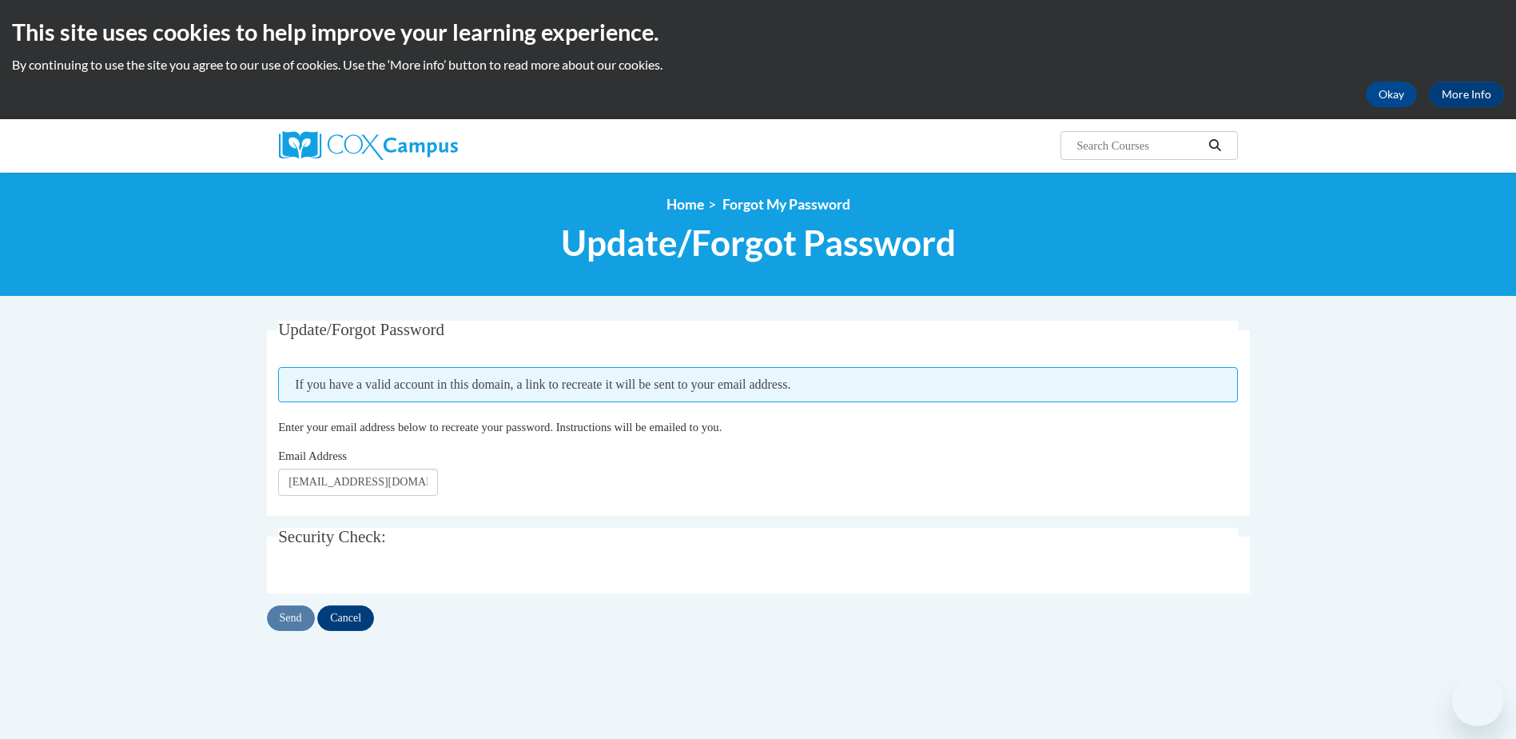 The width and height of the screenshot is (1516, 739). I want to click on span: Security Check:, so click(332, 536).